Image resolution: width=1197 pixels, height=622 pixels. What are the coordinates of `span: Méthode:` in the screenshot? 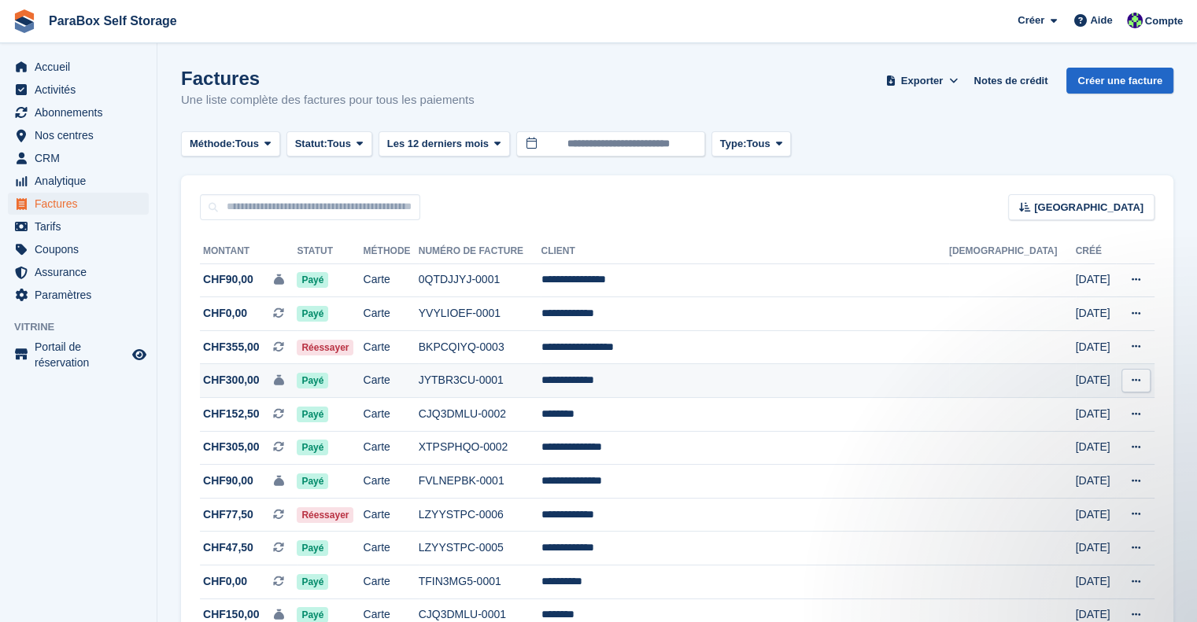 It's located at (212, 144).